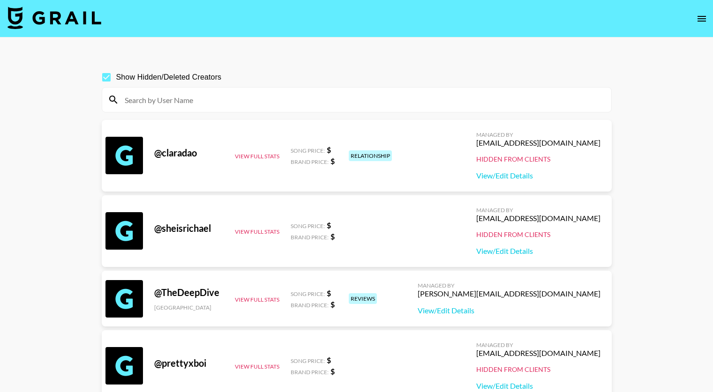  I want to click on span: Show Hidden/Deleted Creators, so click(169, 77).